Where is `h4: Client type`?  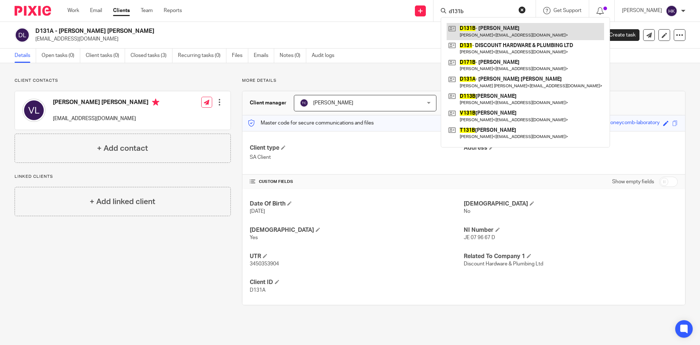 h4: Client type is located at coordinates (357, 148).